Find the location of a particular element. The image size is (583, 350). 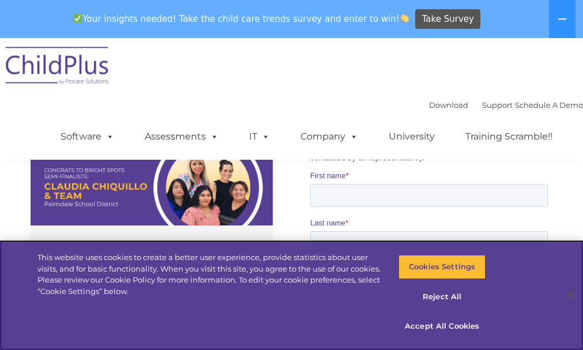

a: University is located at coordinates (412, 137).